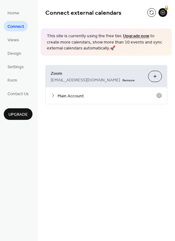 Image resolution: width=175 pixels, height=241 pixels. What do you see at coordinates (84, 13) in the screenshot?
I see `span: Connect external calendars` at bounding box center [84, 13].